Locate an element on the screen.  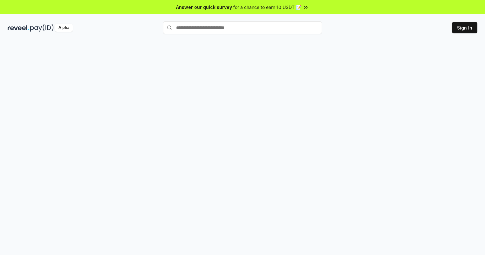
button: Sign In is located at coordinates (465, 28).